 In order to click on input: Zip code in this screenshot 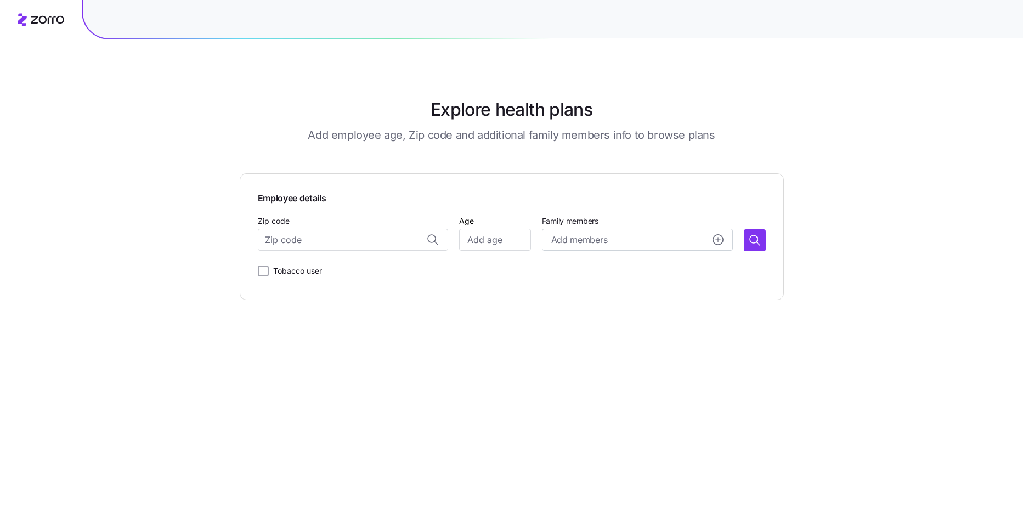, I will do `click(353, 240)`.